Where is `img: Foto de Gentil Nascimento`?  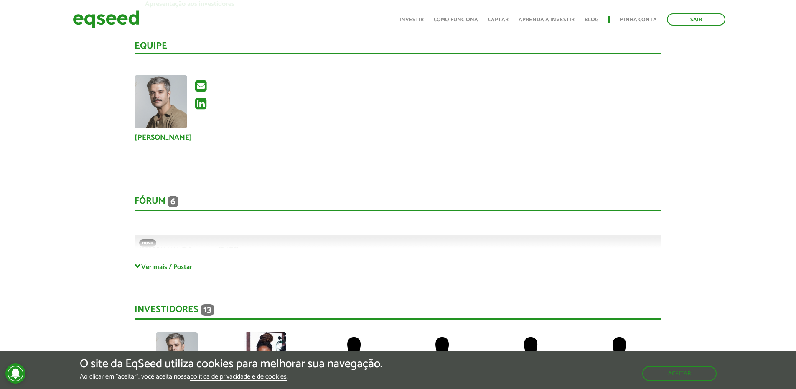 img: Foto de Gentil Nascimento is located at coordinates (161, 102).